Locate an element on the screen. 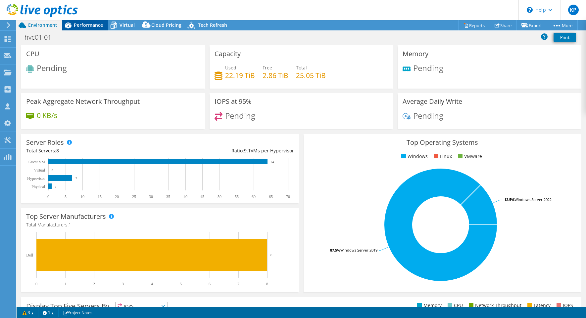 The height and width of the screenshot is (318, 586). a: 1 is located at coordinates (48, 313).